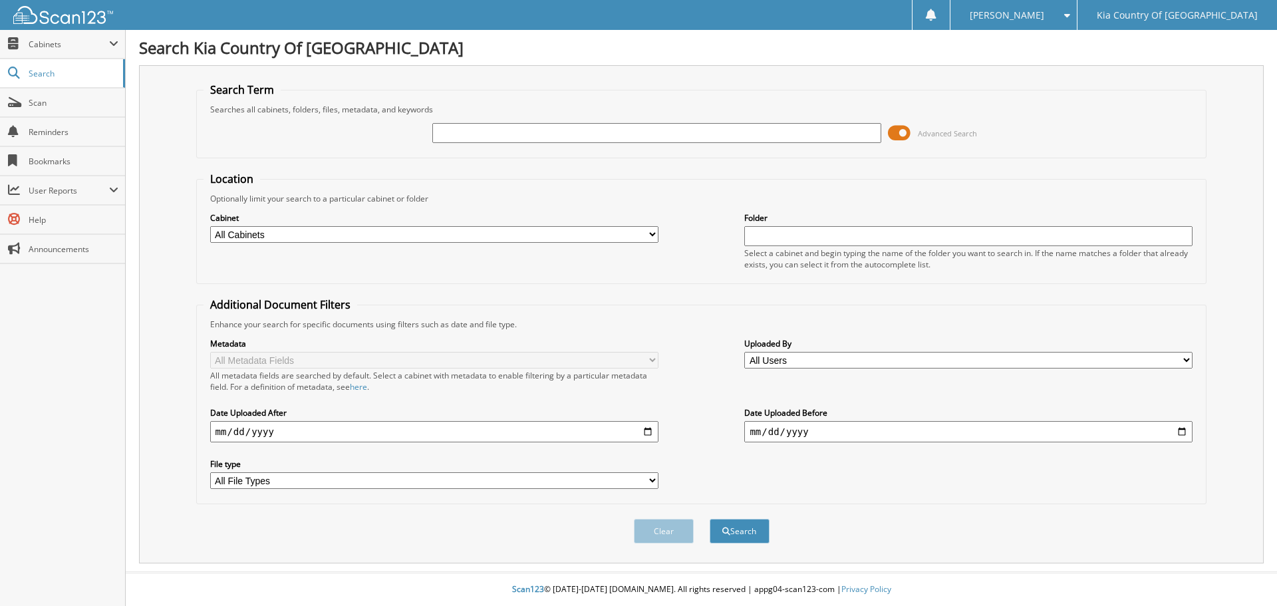 Image resolution: width=1277 pixels, height=606 pixels. I want to click on a: here, so click(358, 386).